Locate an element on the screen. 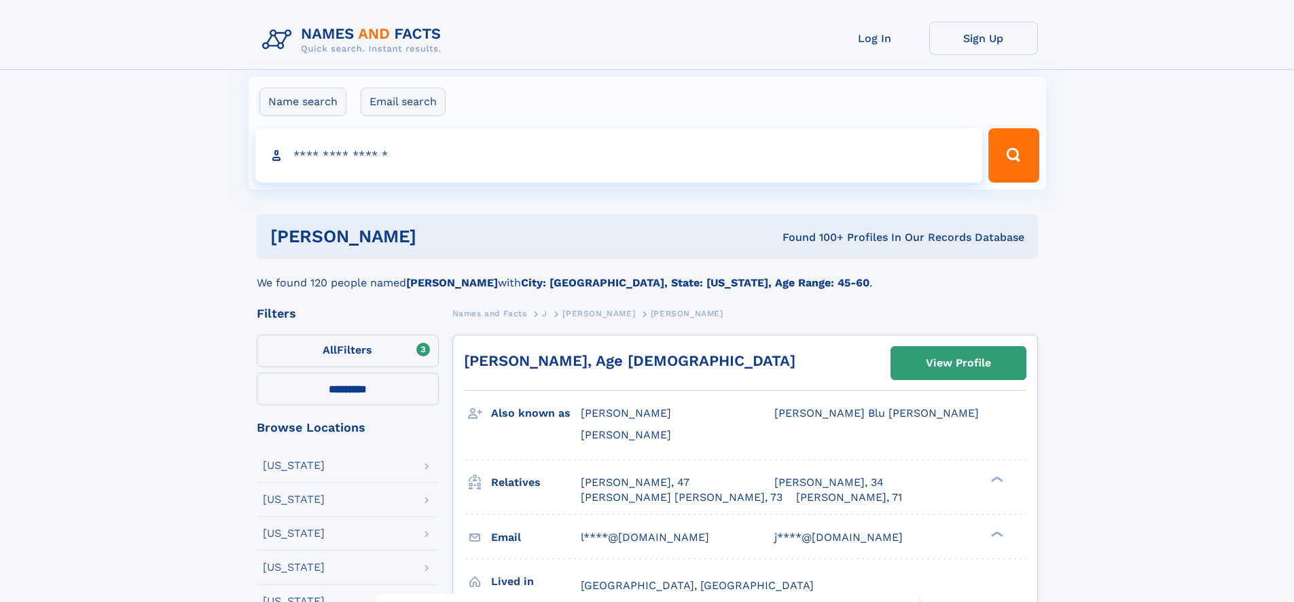 The width and height of the screenshot is (1294, 602). img: Logo Names and Facts is located at coordinates (354, 40).